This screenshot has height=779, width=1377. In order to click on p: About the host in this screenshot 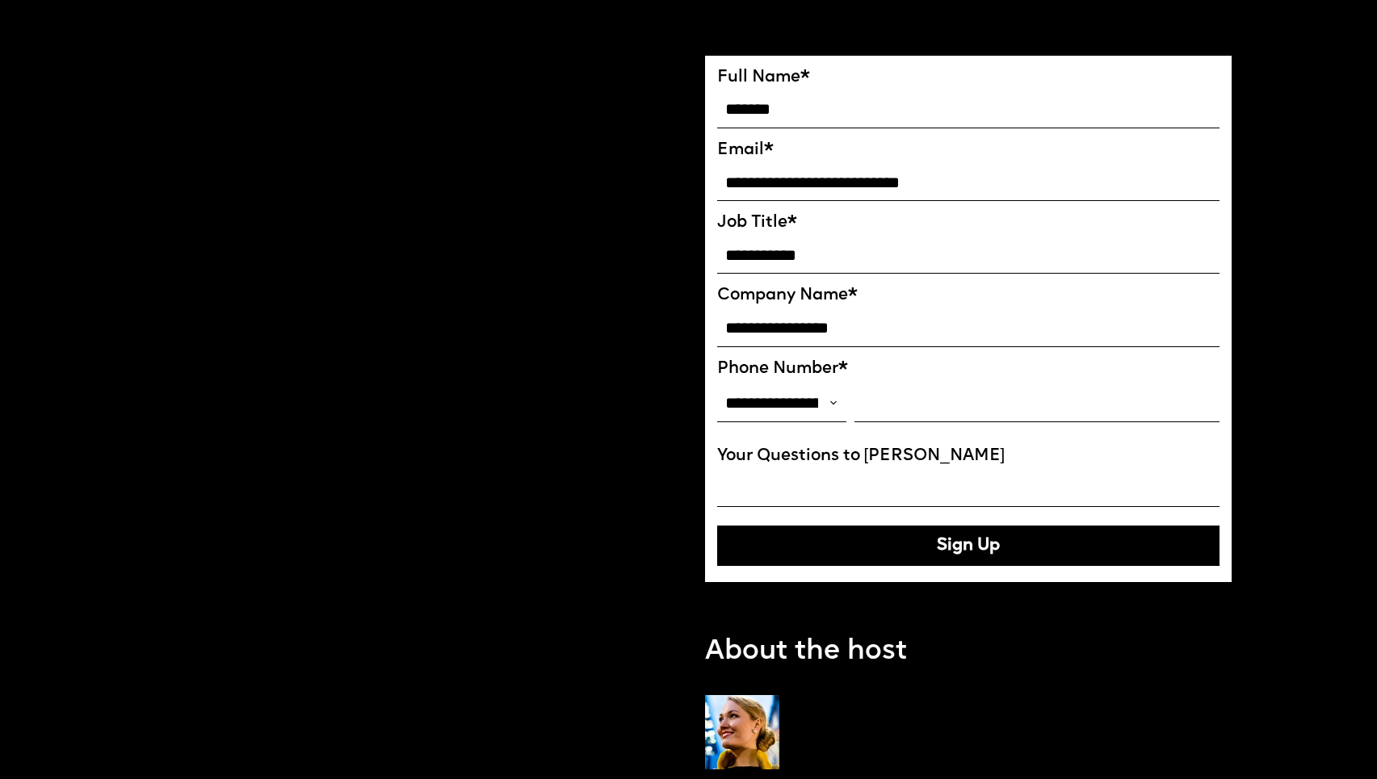, I will do `click(806, 652)`.